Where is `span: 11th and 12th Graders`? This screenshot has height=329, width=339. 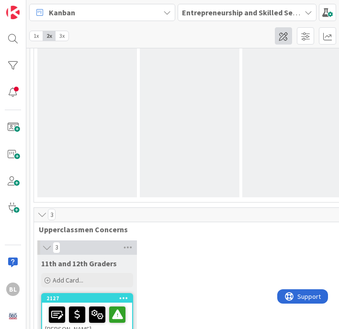
span: 11th and 12th Graders is located at coordinates (79, 263).